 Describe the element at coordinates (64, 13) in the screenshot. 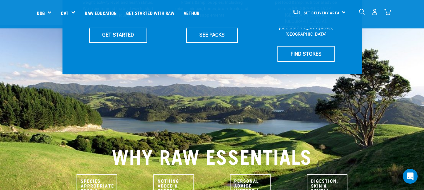

I see `a: Cat` at that location.